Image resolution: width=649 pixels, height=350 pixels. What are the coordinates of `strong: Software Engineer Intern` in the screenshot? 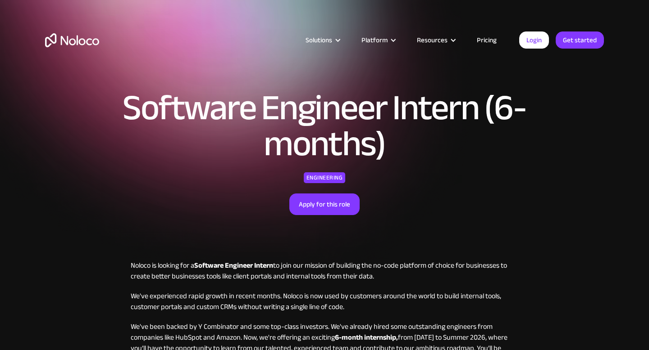 It's located at (233, 266).